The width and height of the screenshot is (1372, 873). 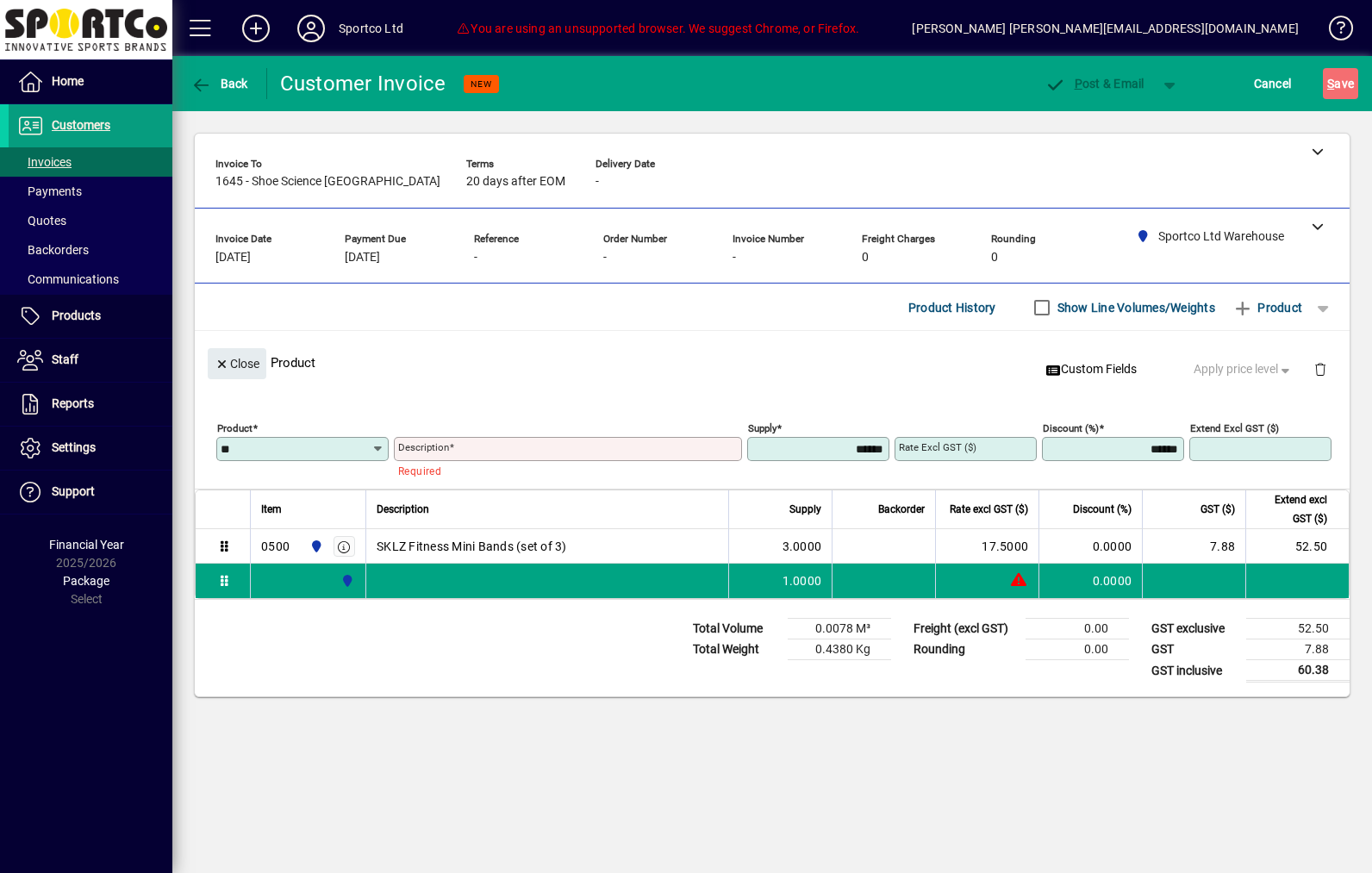 I want to click on td: 0.4380 Kg, so click(x=840, y=650).